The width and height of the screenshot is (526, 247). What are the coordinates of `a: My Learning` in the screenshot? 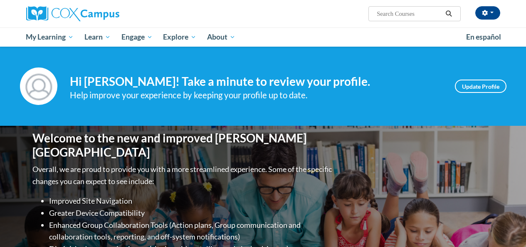 It's located at (50, 37).